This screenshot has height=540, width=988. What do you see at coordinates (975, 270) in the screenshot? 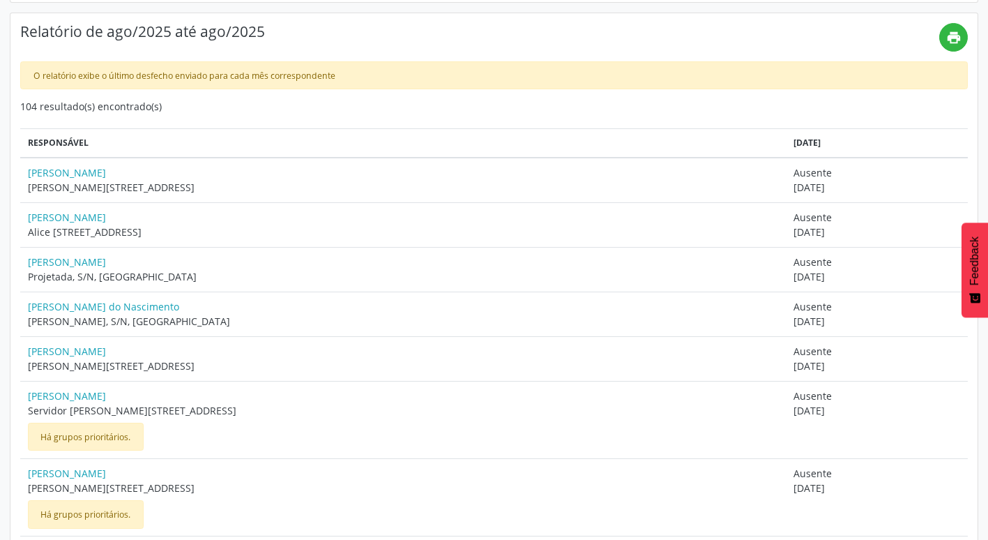
I see `button: Feedback - Mostrar pesquisa` at bounding box center [975, 270].